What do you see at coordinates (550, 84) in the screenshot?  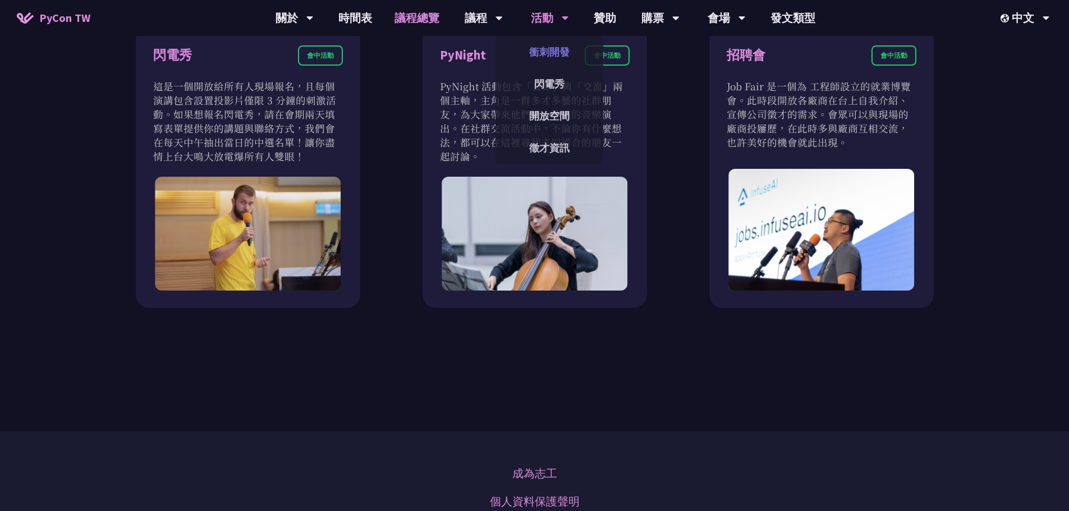 I see `a: 閃電秀` at bounding box center [550, 84].